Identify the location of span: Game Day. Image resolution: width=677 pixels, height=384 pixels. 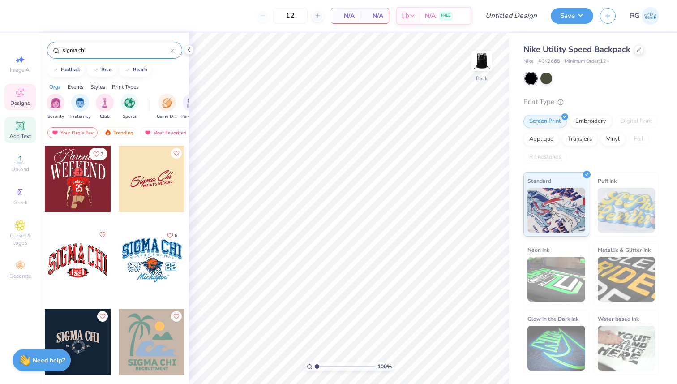
(167, 116).